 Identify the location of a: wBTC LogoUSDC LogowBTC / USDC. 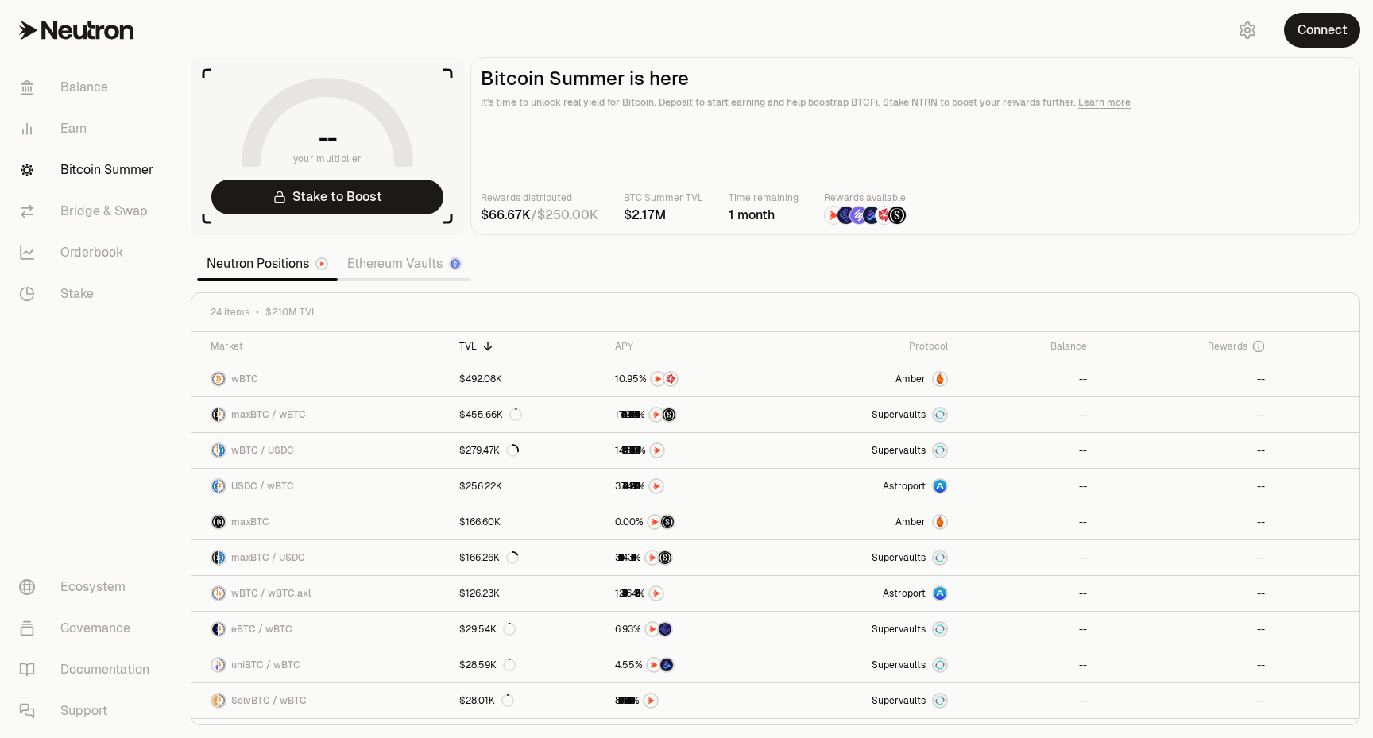
(320, 451).